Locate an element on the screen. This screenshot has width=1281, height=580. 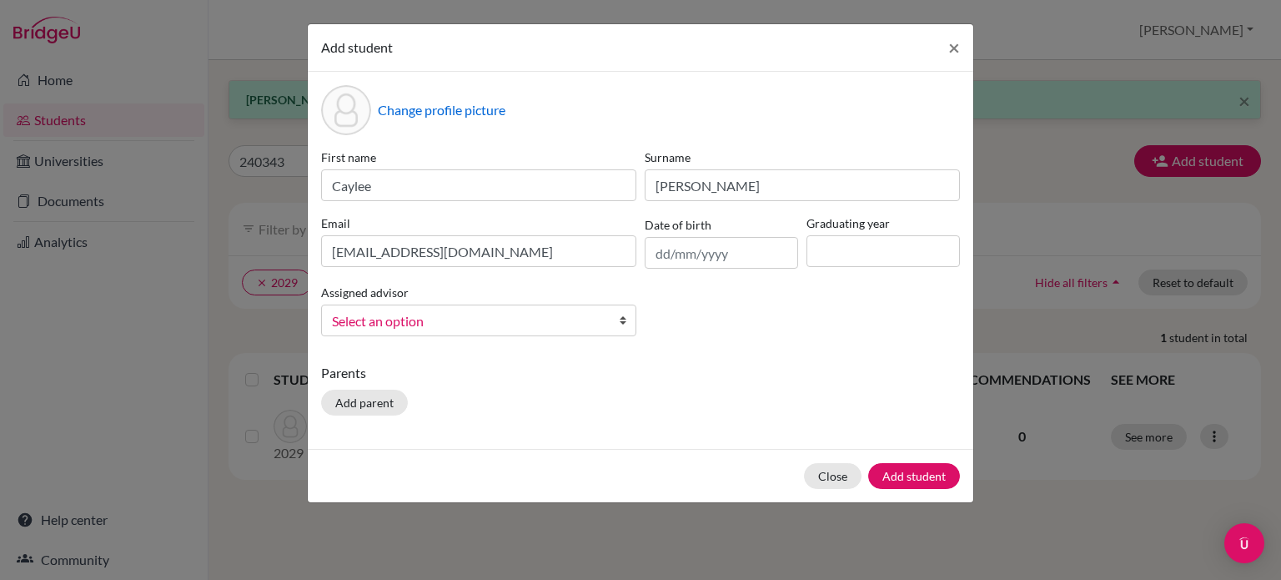
div: Open Intercom Messenger is located at coordinates (1245, 543).